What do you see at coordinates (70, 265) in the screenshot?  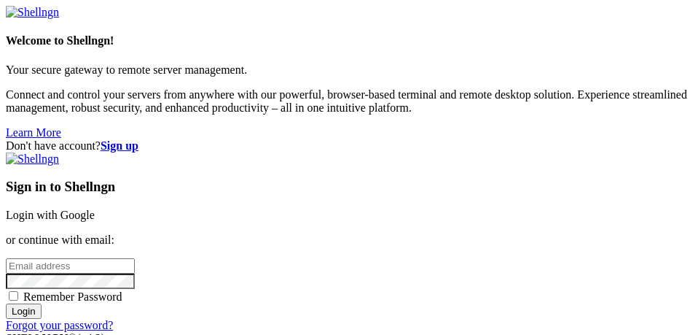 I see `input: Email address` at bounding box center [70, 265].